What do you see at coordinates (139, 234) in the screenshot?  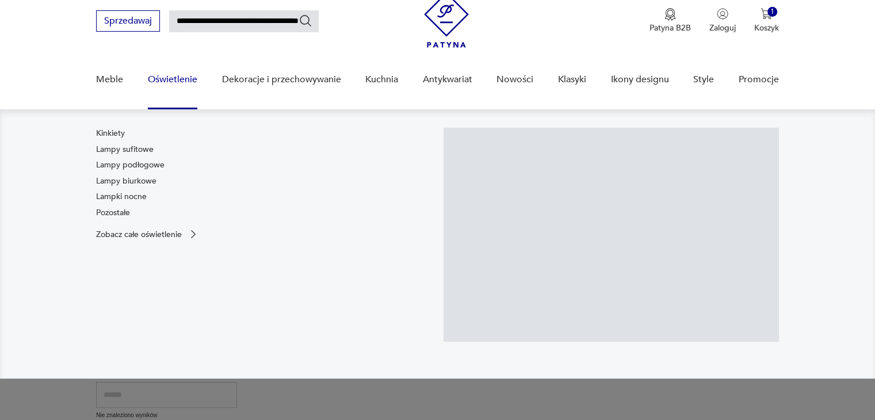 I see `p: Zobacz całe oświetlenie` at bounding box center [139, 234].